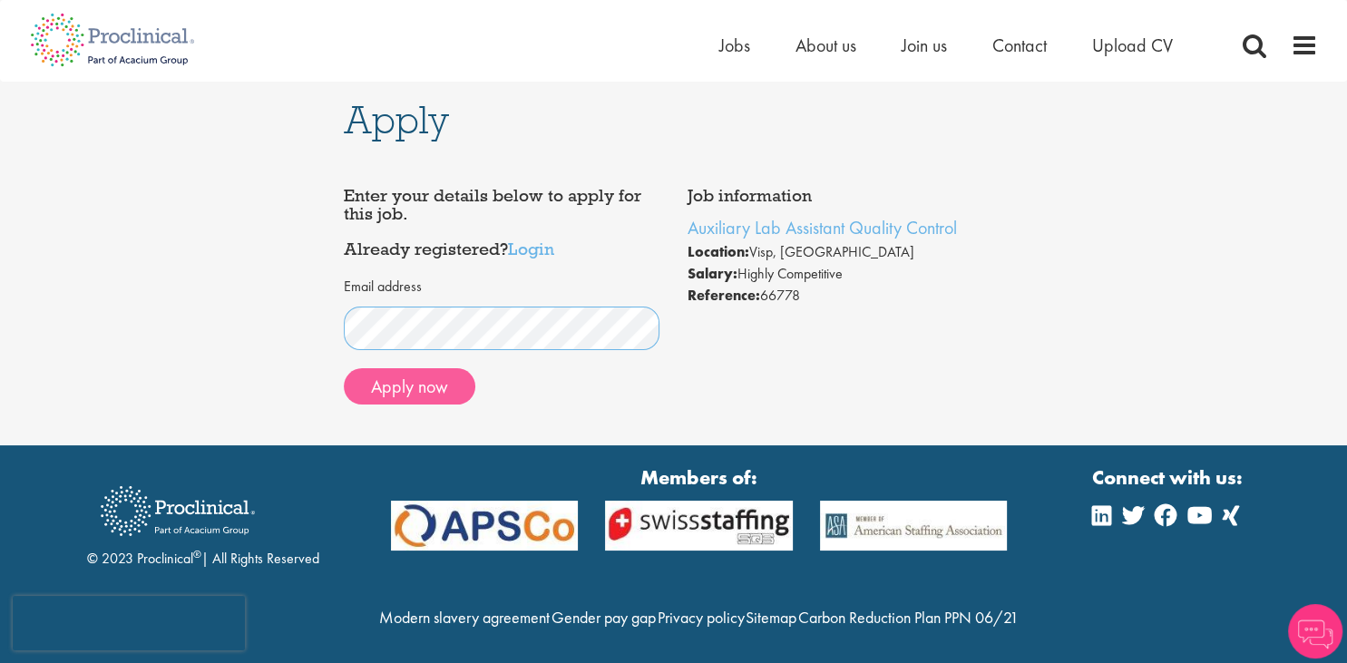 The image size is (1347, 663). Describe the element at coordinates (771, 617) in the screenshot. I see `a: Sitemap` at that location.